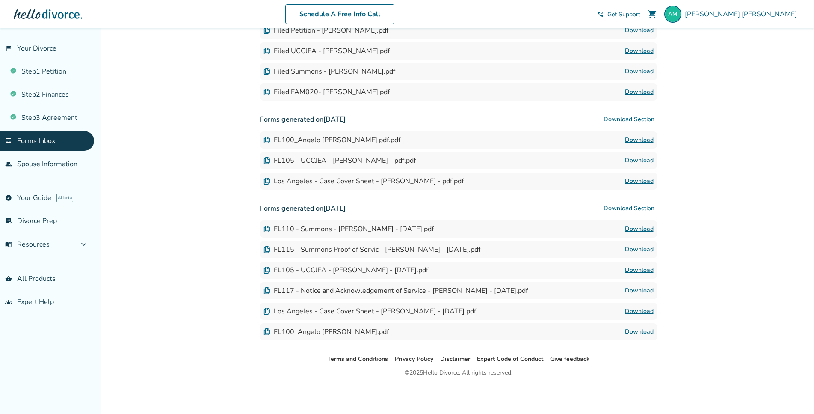  Describe the element at coordinates (624, 14) in the screenshot. I see `span: Get Support` at that location.